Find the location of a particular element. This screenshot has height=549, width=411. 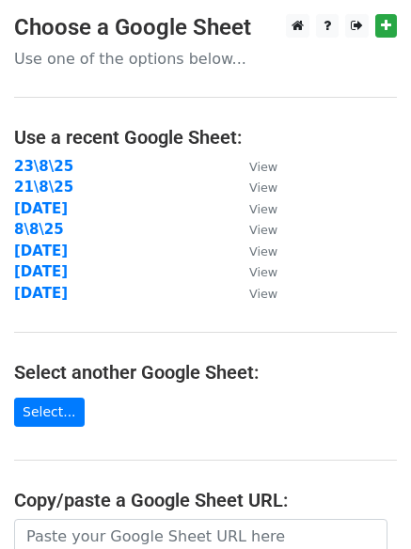

a: Select... is located at coordinates (49, 412).